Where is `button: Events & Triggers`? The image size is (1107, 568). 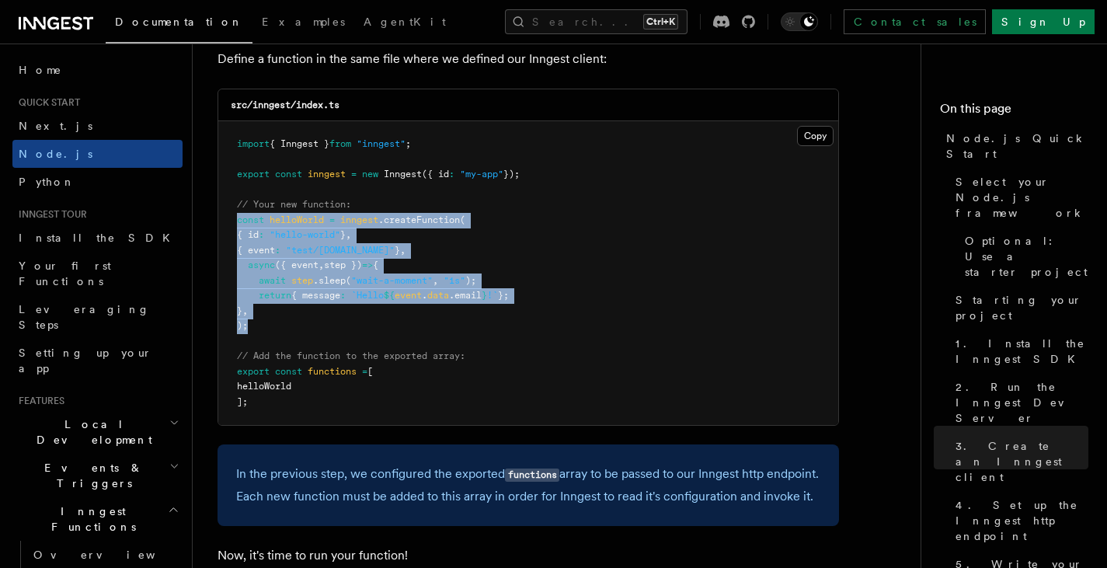
button: Events & Triggers is located at coordinates (97, 476).